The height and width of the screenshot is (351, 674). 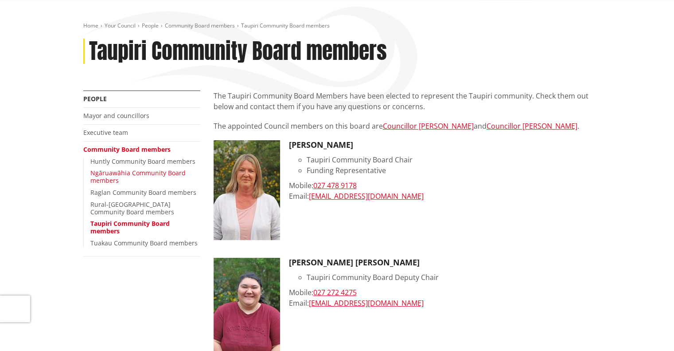 I want to click on a: Taupiri Community Board members, so click(x=130, y=227).